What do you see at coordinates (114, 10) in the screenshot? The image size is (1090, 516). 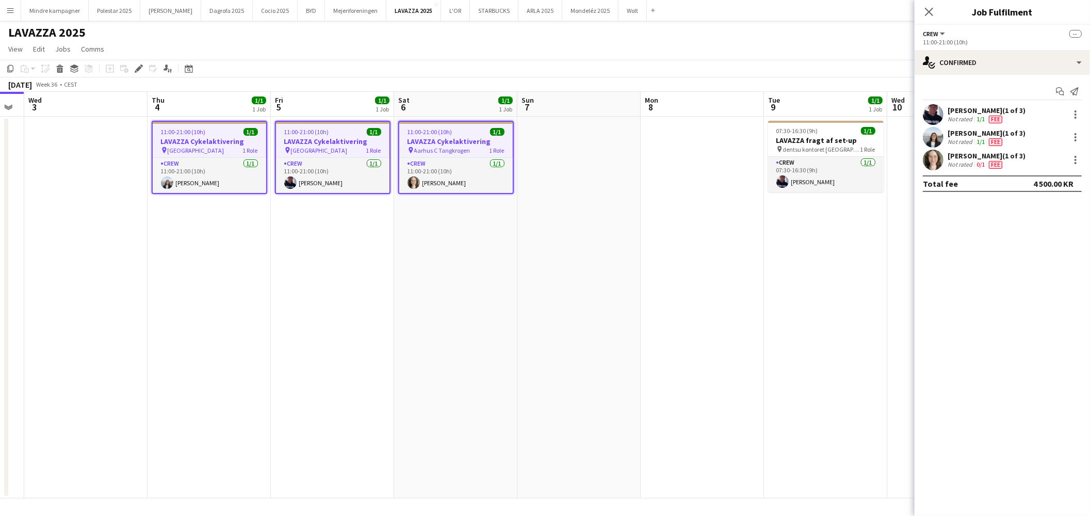 I see `button: Polestar 2025` at bounding box center [114, 10].